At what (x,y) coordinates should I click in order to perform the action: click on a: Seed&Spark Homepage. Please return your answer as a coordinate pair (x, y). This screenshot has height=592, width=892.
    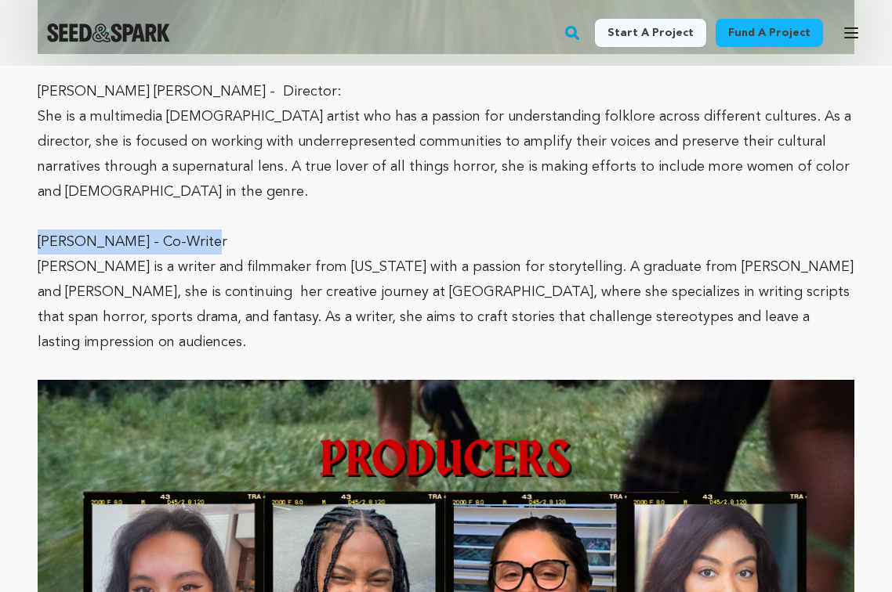
    Looking at the image, I should click on (108, 33).